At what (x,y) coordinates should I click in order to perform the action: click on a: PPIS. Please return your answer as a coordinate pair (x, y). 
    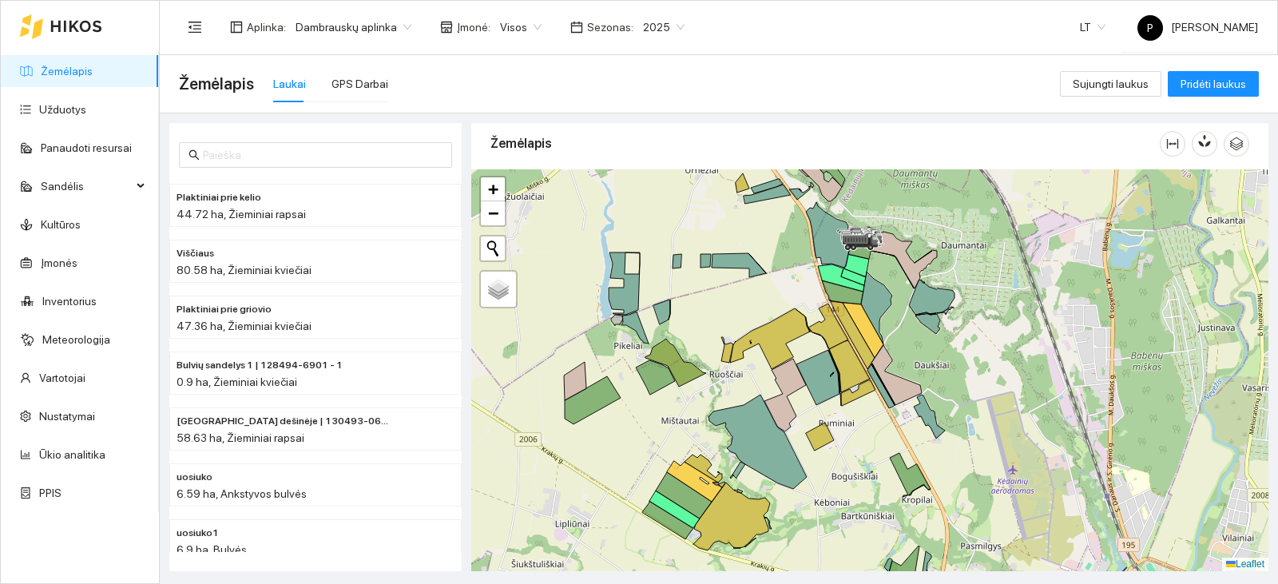
    Looking at the image, I should click on (50, 493).